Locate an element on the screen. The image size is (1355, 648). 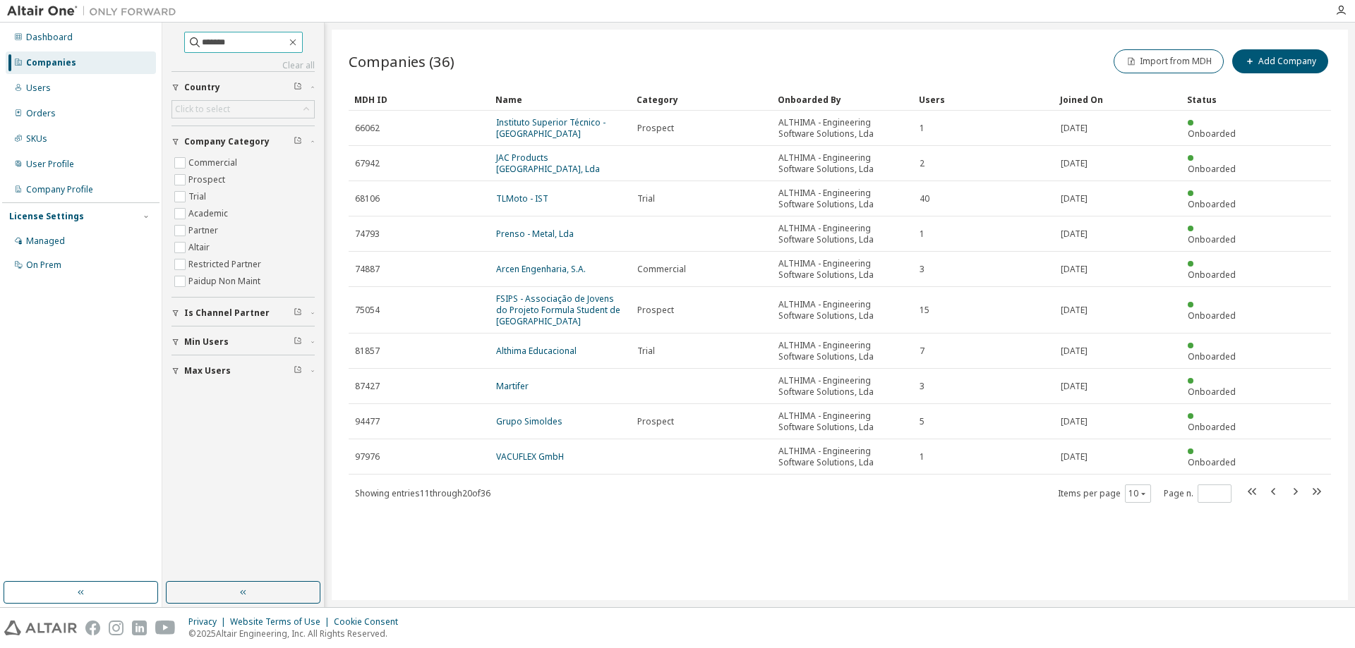
div: Dashboard is located at coordinates (49, 37).